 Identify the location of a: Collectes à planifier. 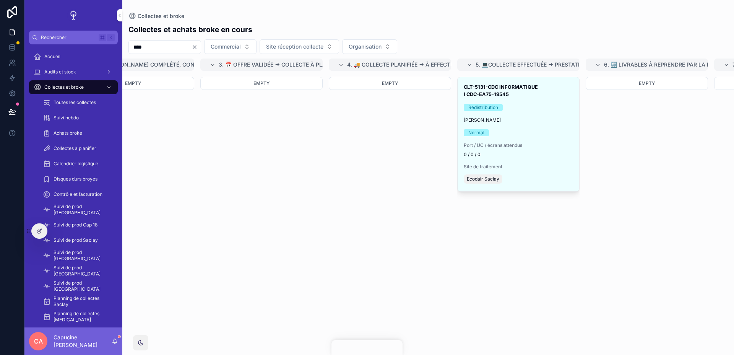
(78, 148).